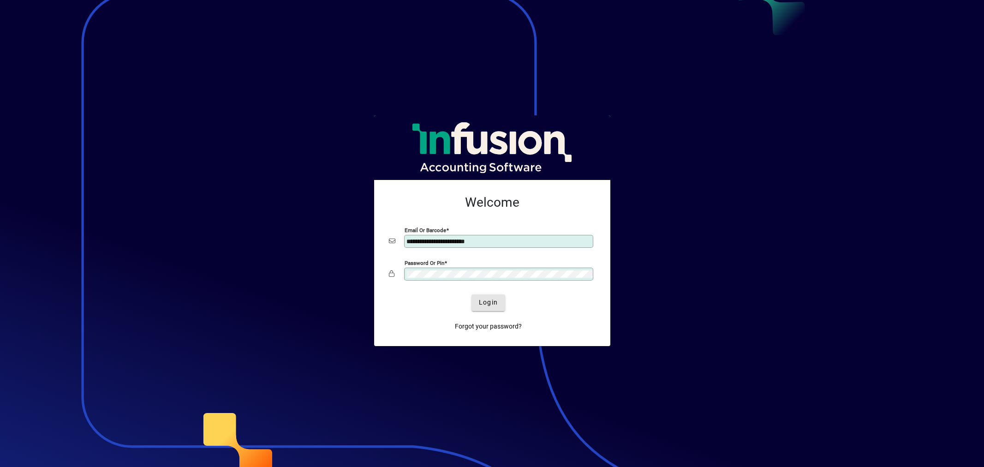  What do you see at coordinates (425, 230) in the screenshot?
I see `mat-label: Email or Barcode` at bounding box center [425, 230].